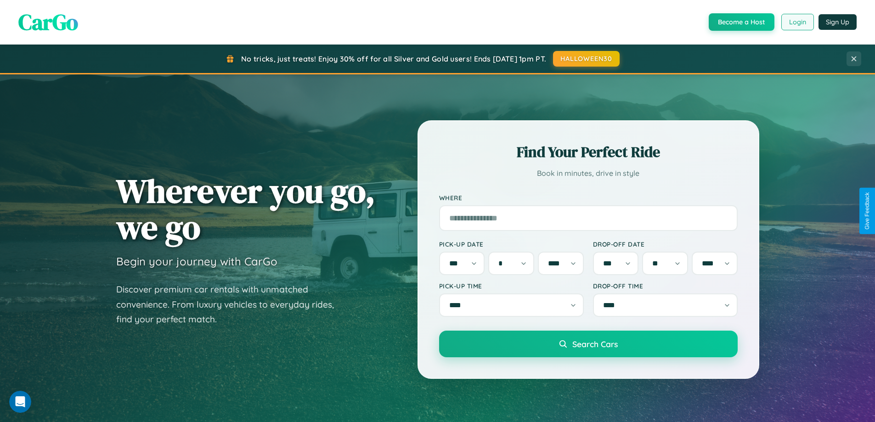  Describe the element at coordinates (665, 244) in the screenshot. I see `label: Drop-off Date` at that location.